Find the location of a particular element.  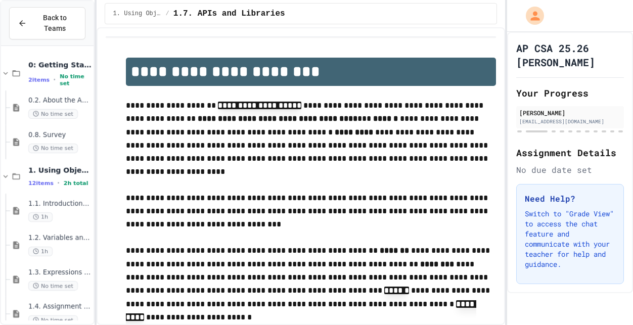

span: Back to Teams is located at coordinates (55, 23).